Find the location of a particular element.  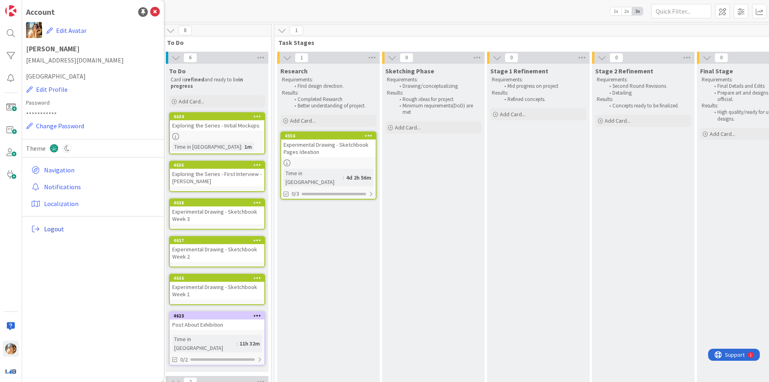

li: Minimum requirements(DoD) are met is located at coordinates (437, 109).